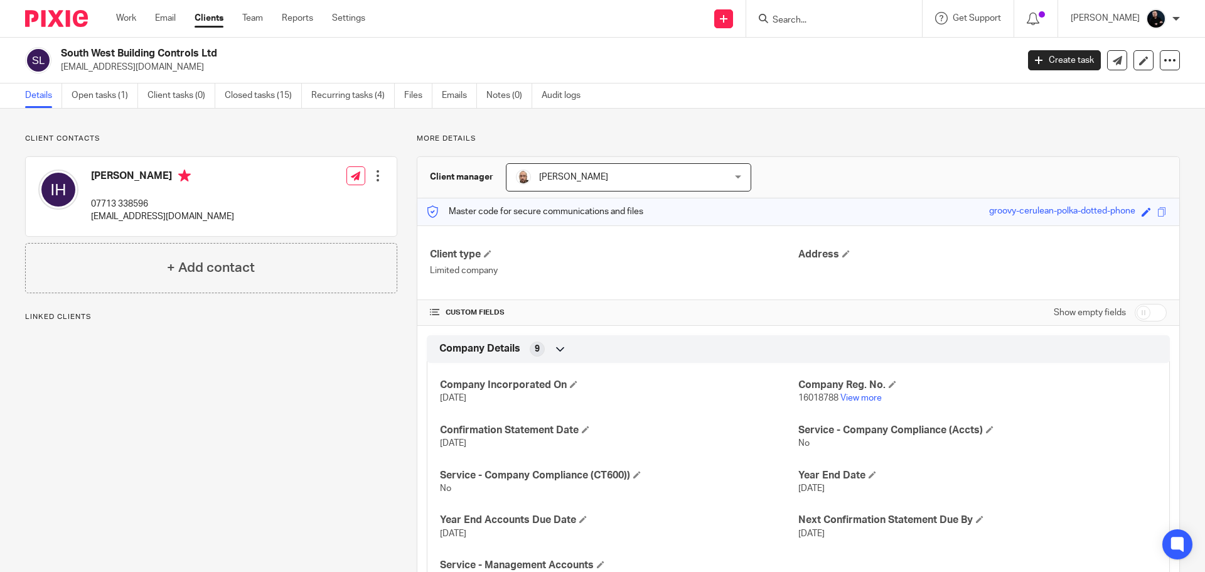 The width and height of the screenshot is (1205, 572). What do you see at coordinates (614, 254) in the screenshot?
I see `h4: Client type` at bounding box center [614, 254].